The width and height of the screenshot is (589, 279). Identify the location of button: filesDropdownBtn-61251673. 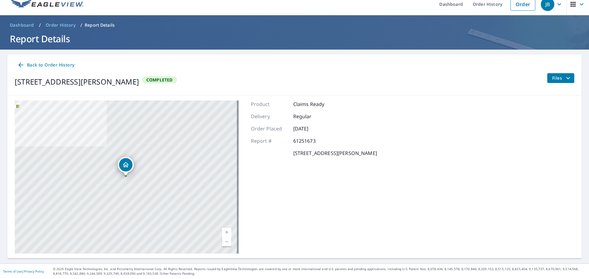
(560, 78).